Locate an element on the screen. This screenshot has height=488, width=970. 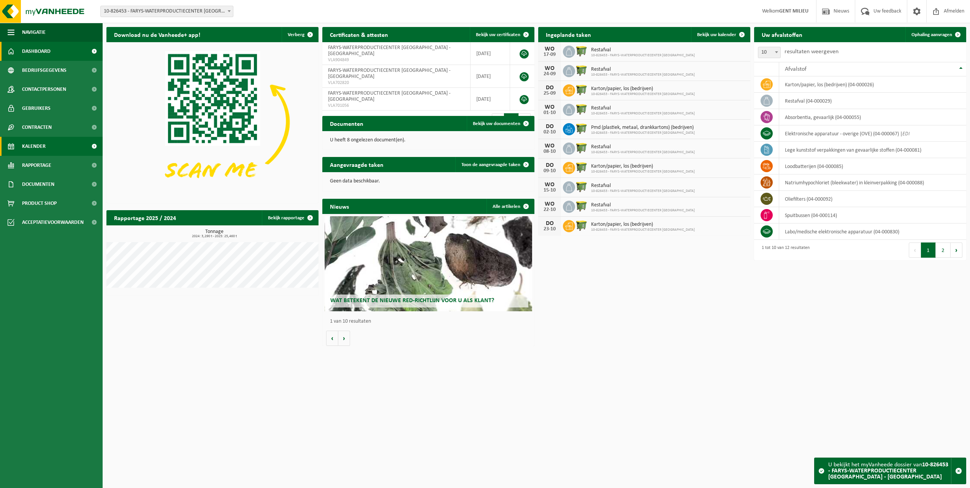
div: 1 tot 10 van 12 resultaten is located at coordinates (784, 250).